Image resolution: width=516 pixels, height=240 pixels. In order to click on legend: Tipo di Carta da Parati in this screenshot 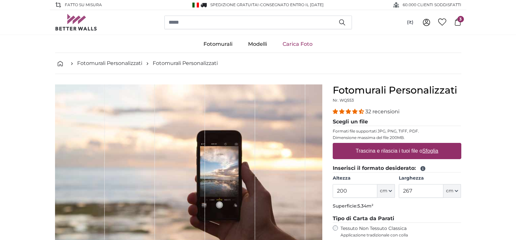, I will do `click(397, 219)`.